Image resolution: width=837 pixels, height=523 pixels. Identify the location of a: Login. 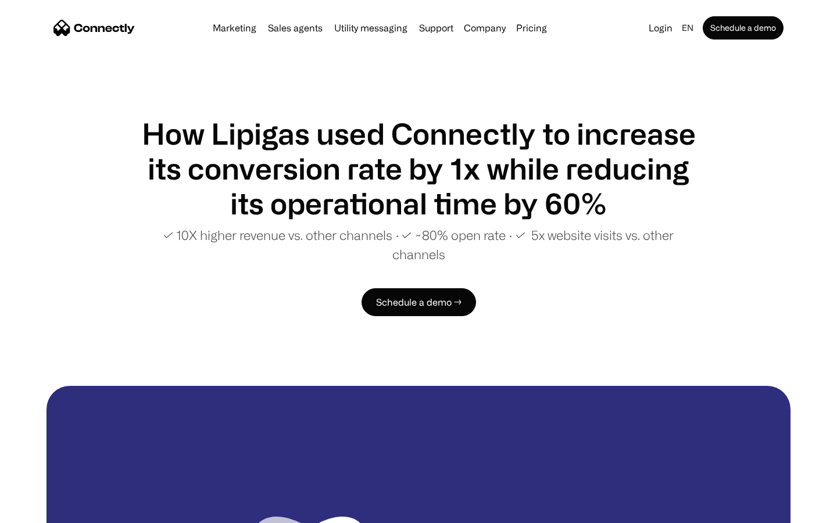
(660, 28).